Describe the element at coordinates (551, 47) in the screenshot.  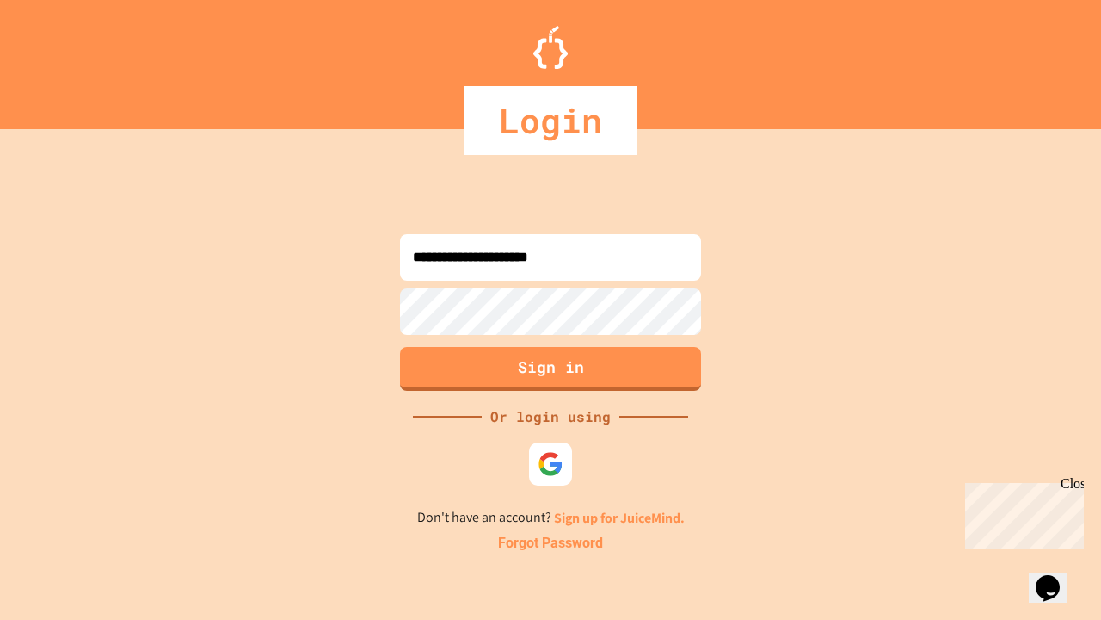
I see `img: Logo.svg` at that location.